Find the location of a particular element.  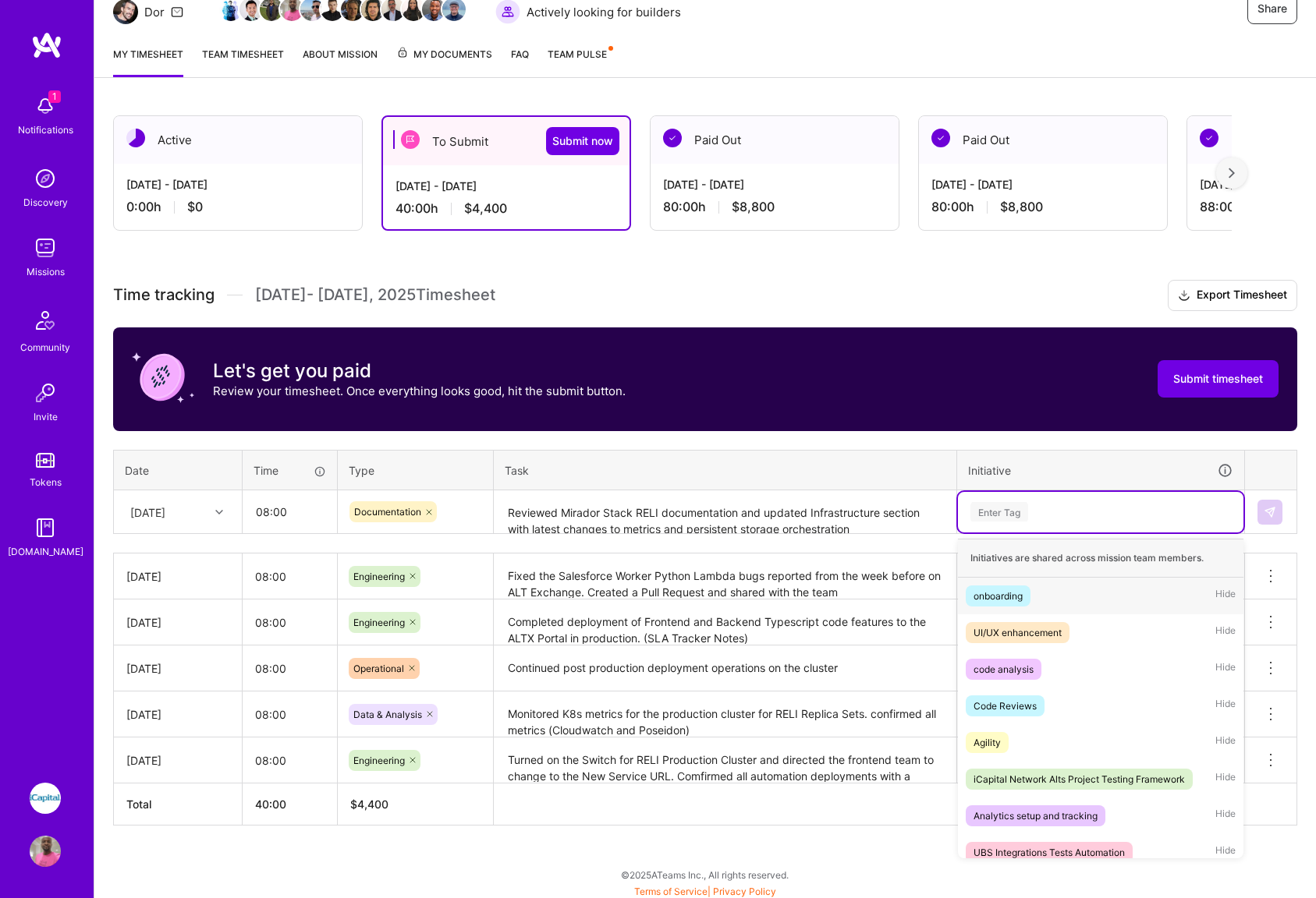

button: Submit timesheet is located at coordinates (1217, 379).